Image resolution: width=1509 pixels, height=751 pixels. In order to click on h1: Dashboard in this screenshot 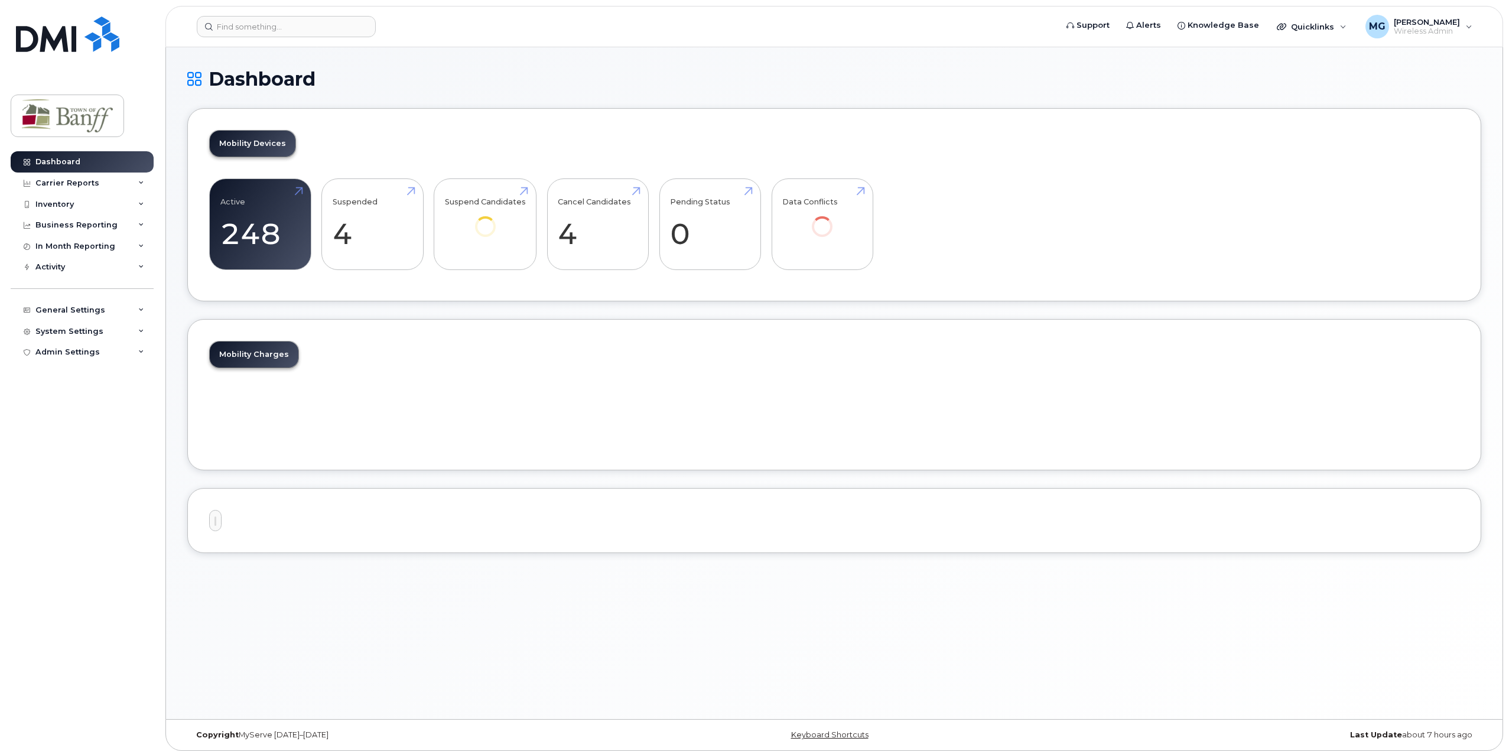, I will do `click(835, 79)`.